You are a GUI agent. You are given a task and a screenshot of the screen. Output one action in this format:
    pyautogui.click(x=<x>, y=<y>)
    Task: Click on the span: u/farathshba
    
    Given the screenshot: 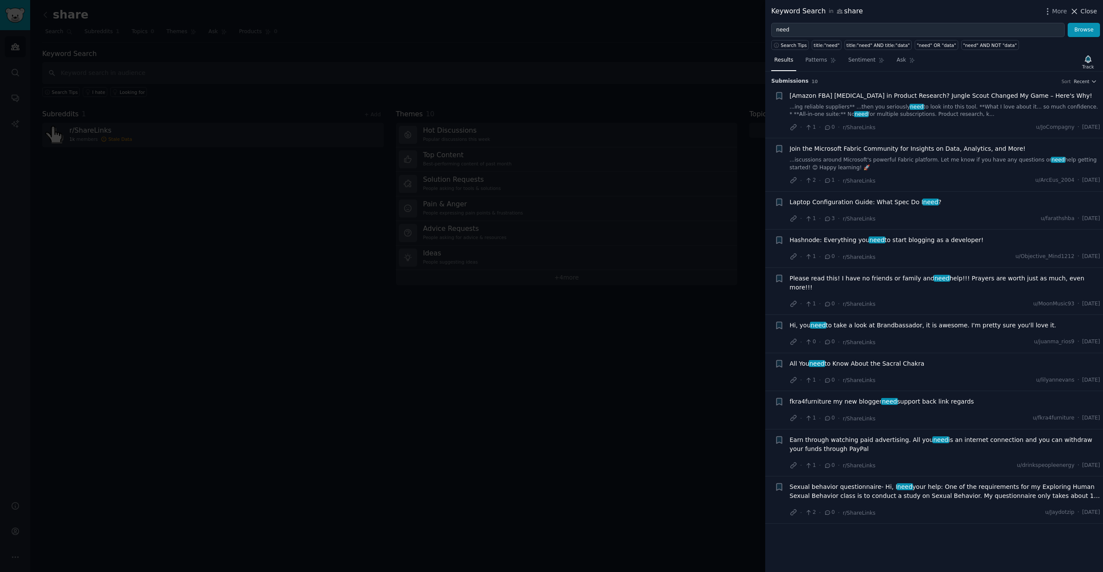 What is the action you would take?
    pyautogui.click(x=1057, y=219)
    